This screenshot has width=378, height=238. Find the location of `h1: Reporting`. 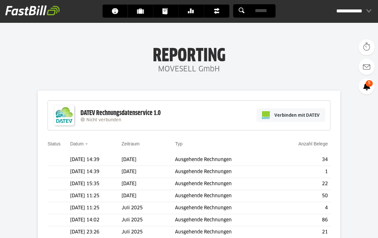

h1: Reporting is located at coordinates (189, 54).